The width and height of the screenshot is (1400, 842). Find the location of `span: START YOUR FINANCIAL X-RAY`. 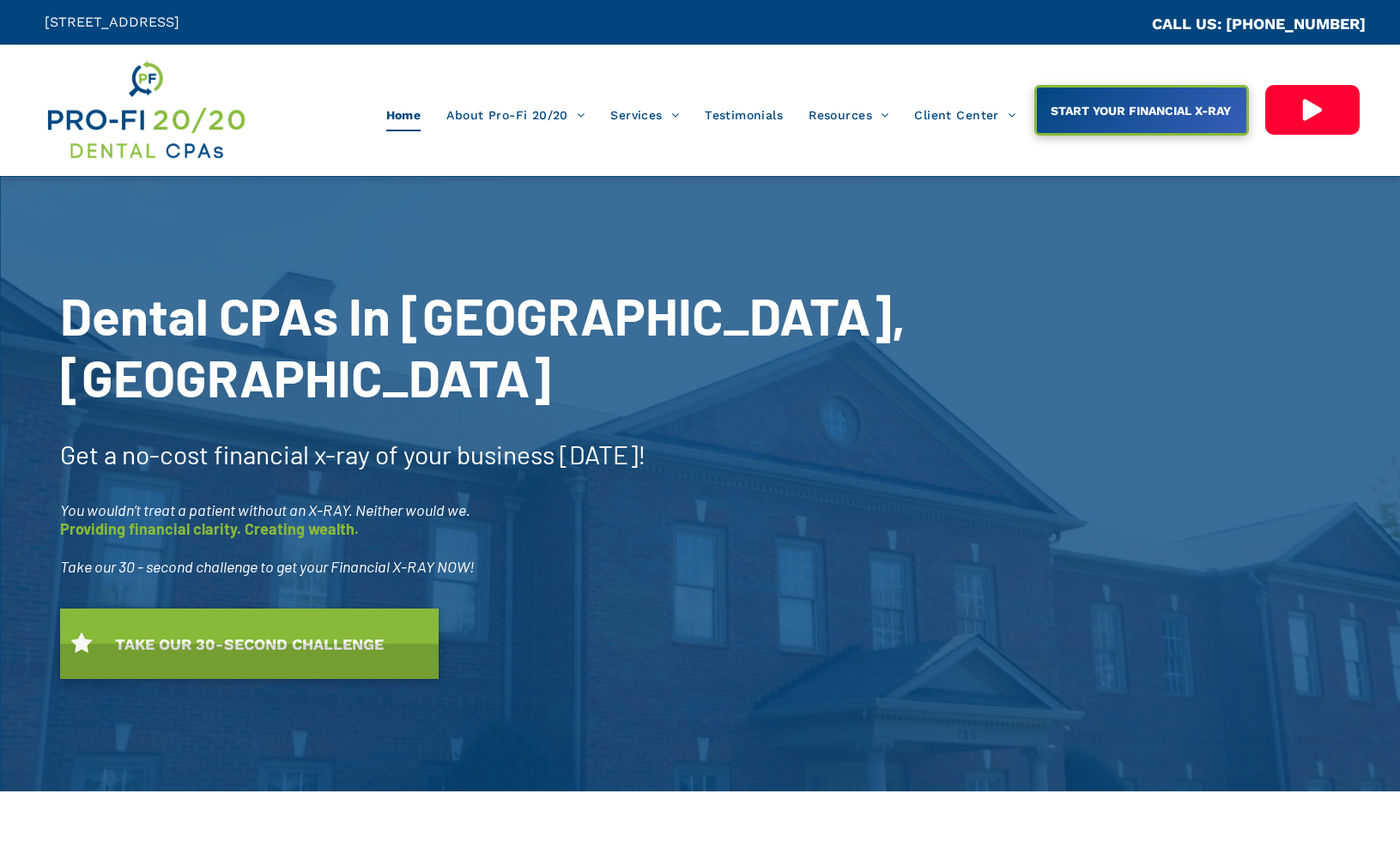

span: START YOUR FINANCIAL X-RAY is located at coordinates (1141, 111).